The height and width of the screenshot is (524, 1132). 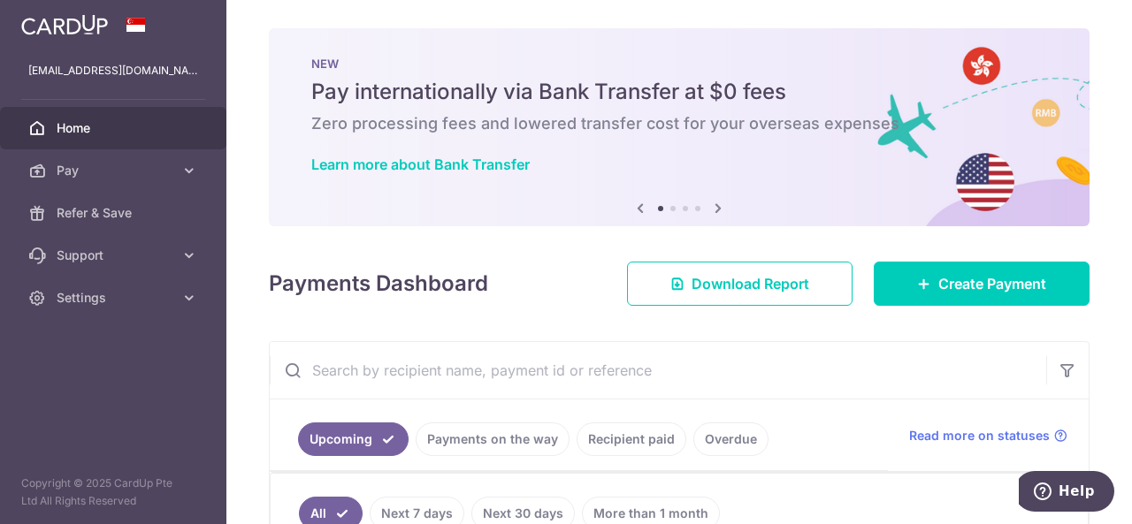 I want to click on span: Refer & Save, so click(x=115, y=213).